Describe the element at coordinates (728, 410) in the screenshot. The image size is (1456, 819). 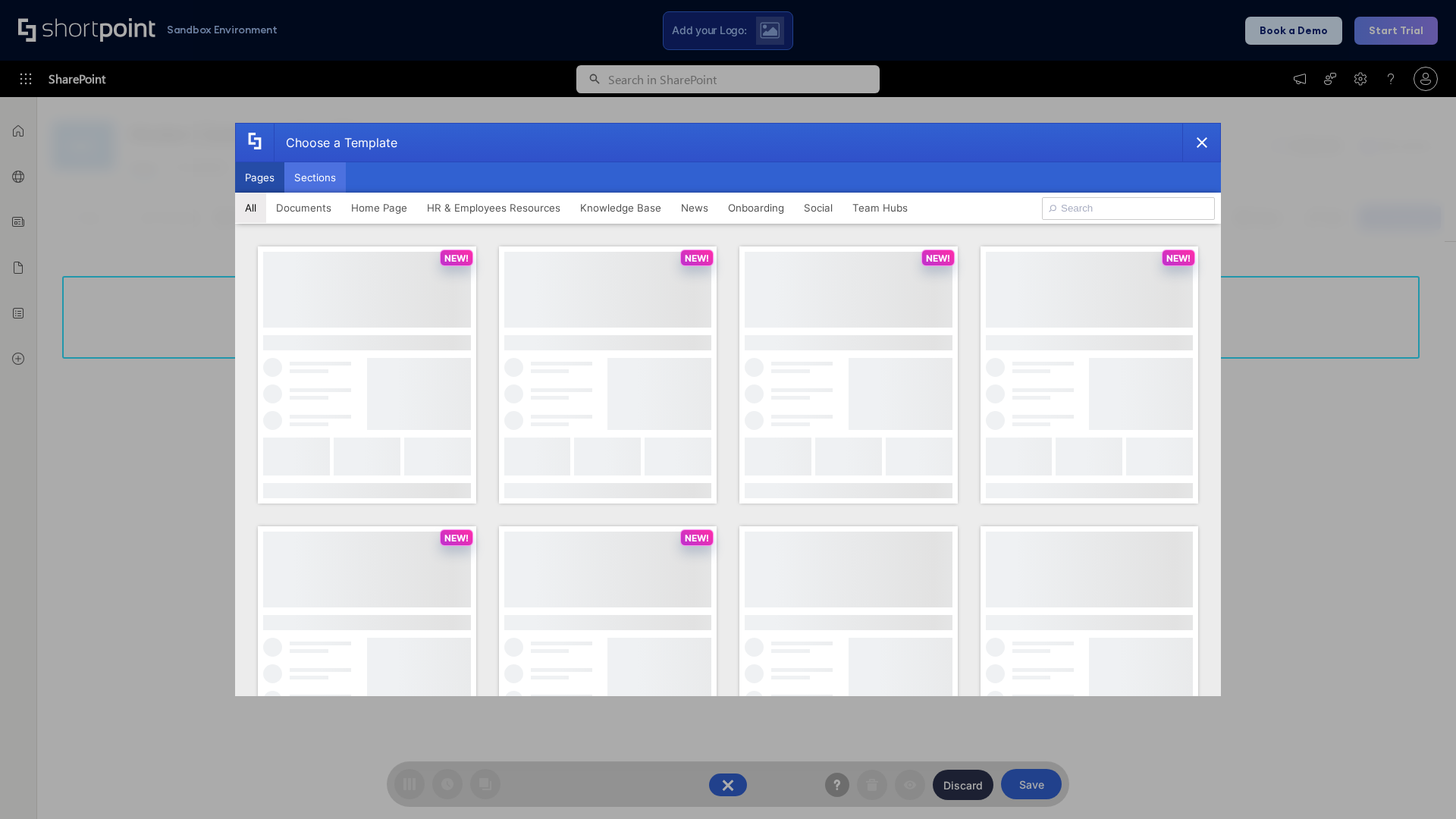
I see `div: template selector` at that location.